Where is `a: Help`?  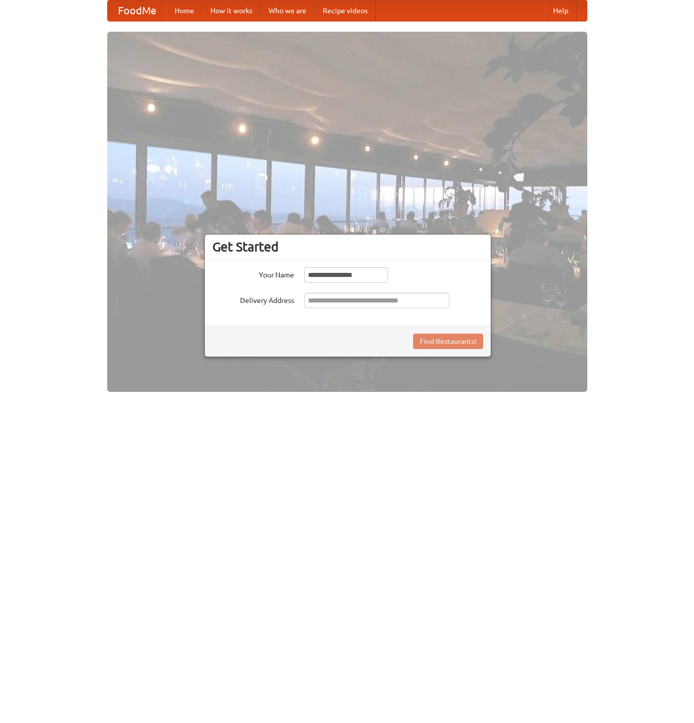
a: Help is located at coordinates (561, 11).